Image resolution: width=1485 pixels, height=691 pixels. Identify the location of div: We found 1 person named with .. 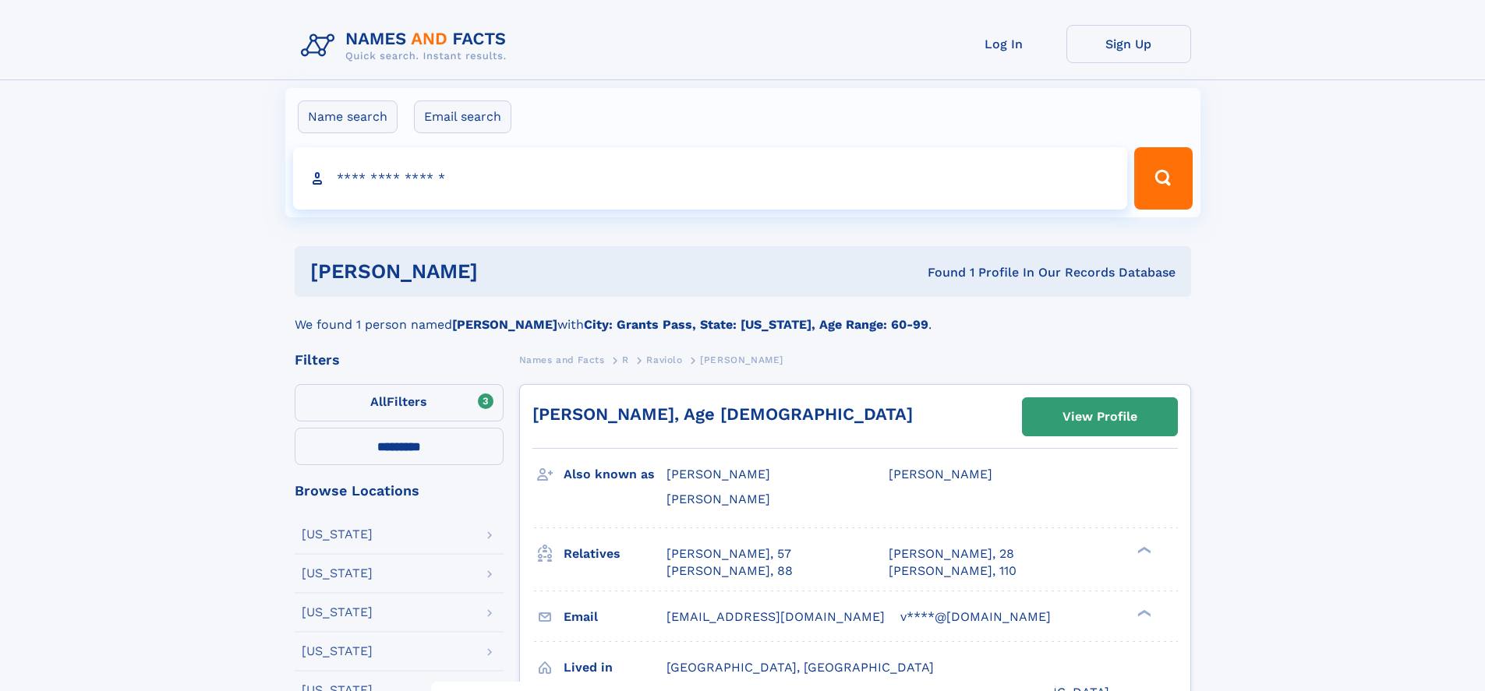
(743, 316).